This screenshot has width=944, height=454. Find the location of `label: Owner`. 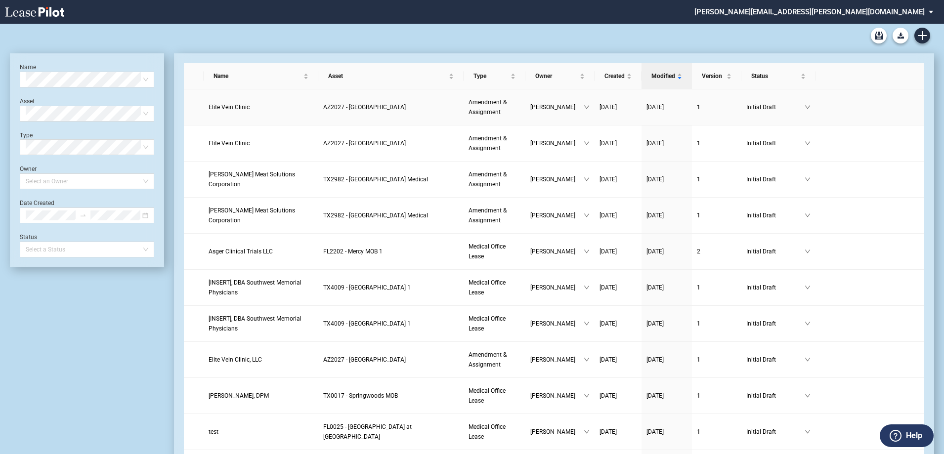

label: Owner is located at coordinates (28, 169).